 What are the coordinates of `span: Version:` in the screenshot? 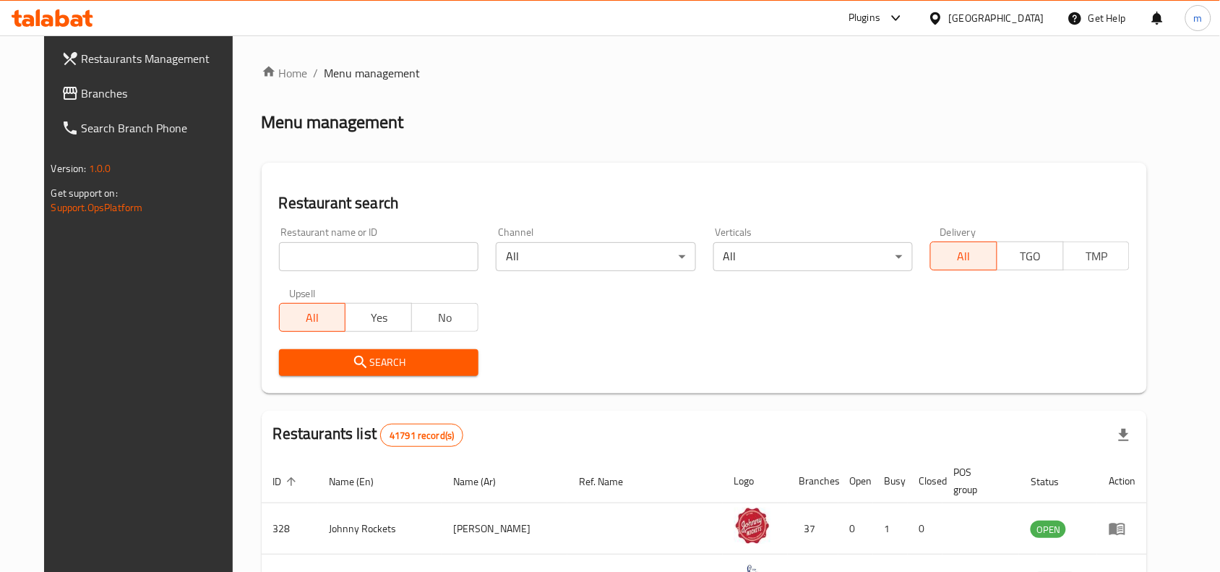 It's located at (69, 168).